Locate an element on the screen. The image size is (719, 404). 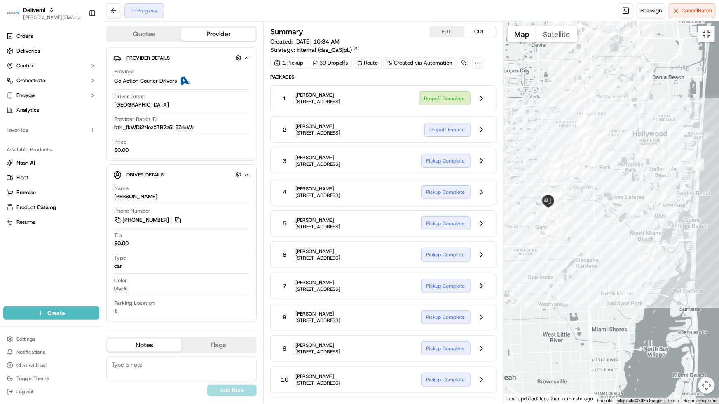
div: 47 is located at coordinates (586, 139).